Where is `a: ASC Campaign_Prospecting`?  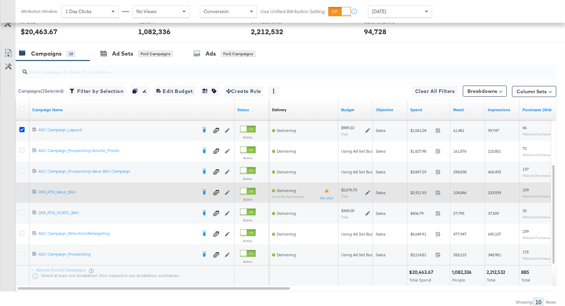 a: ASC Campaign_Prospecting is located at coordinates (118, 255).